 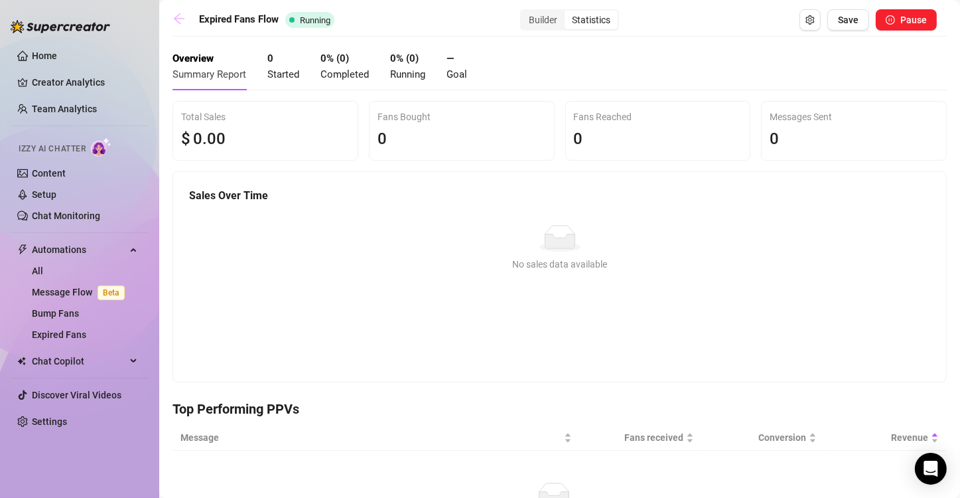 What do you see at coordinates (636, 437) in the screenshot?
I see `span: Fans received` at bounding box center [636, 437].